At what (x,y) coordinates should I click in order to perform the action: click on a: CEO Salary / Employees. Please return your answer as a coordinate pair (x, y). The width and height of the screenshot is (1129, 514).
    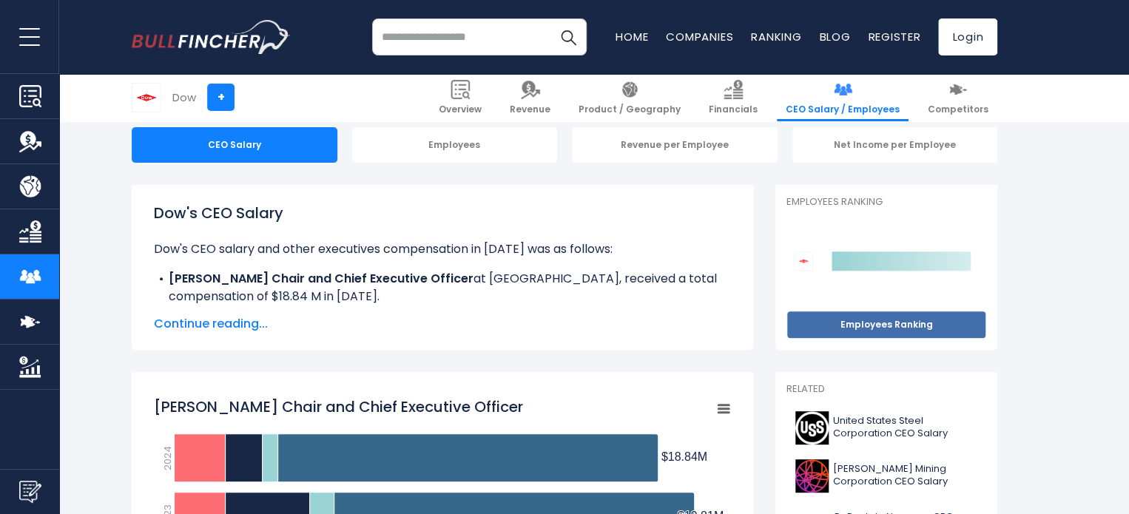
    Looking at the image, I should click on (843, 98).